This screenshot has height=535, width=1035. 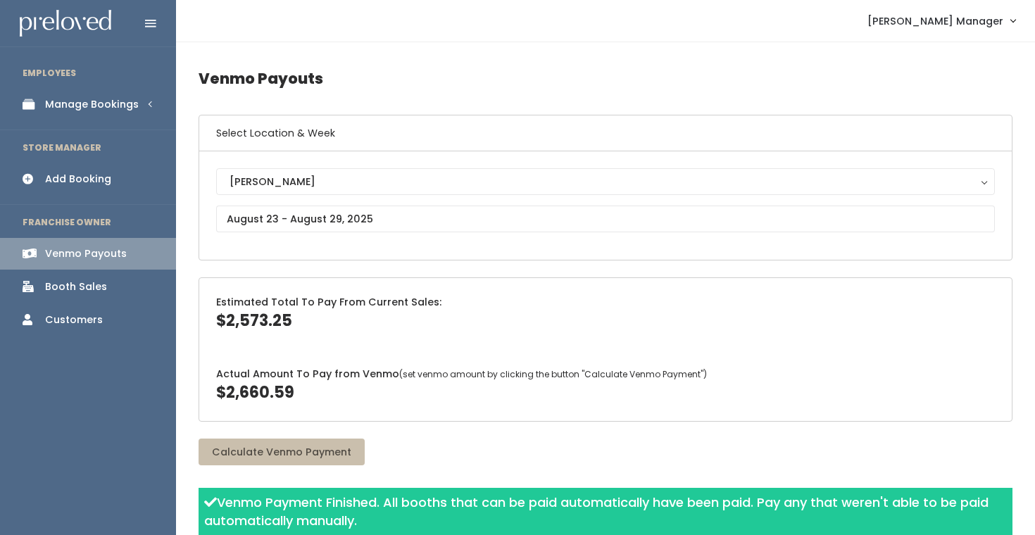 What do you see at coordinates (282, 452) in the screenshot?
I see `a: Calculate Venmo Payment` at bounding box center [282, 452].